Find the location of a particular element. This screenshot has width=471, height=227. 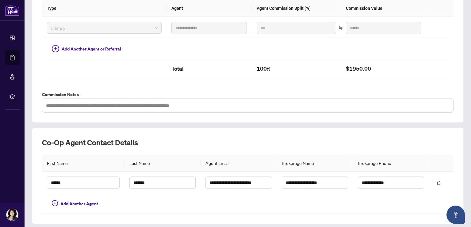

th: Brokerage Name is located at coordinates (315, 163).